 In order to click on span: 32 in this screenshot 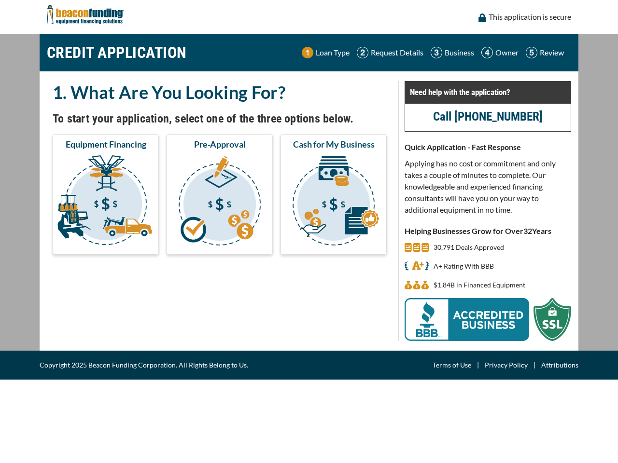, I will do `click(528, 231)`.